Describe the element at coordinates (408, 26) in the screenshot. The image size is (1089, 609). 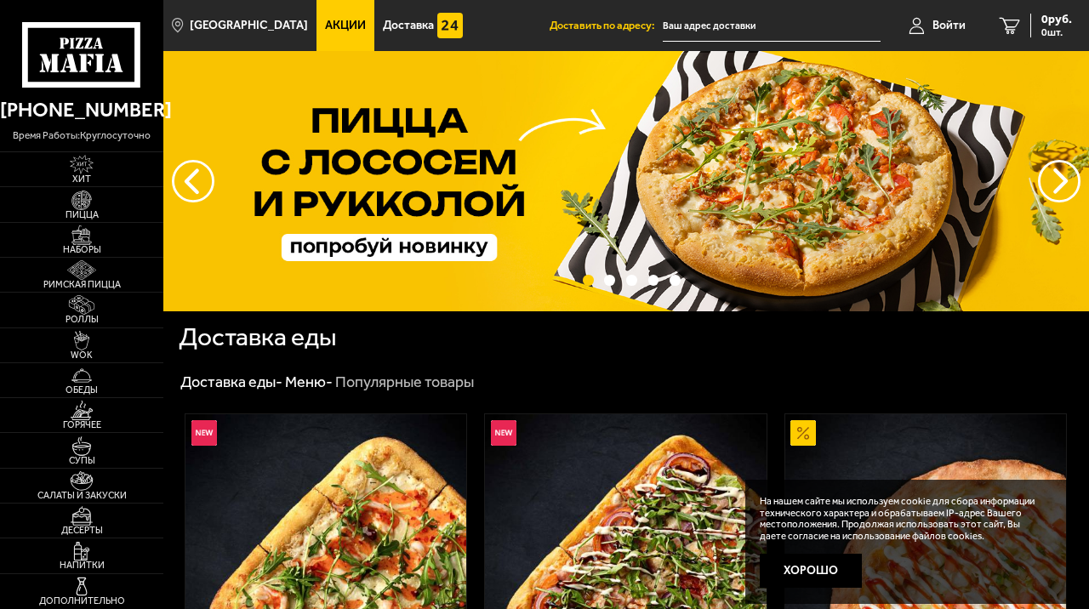
I see `span: Доставка` at that location.